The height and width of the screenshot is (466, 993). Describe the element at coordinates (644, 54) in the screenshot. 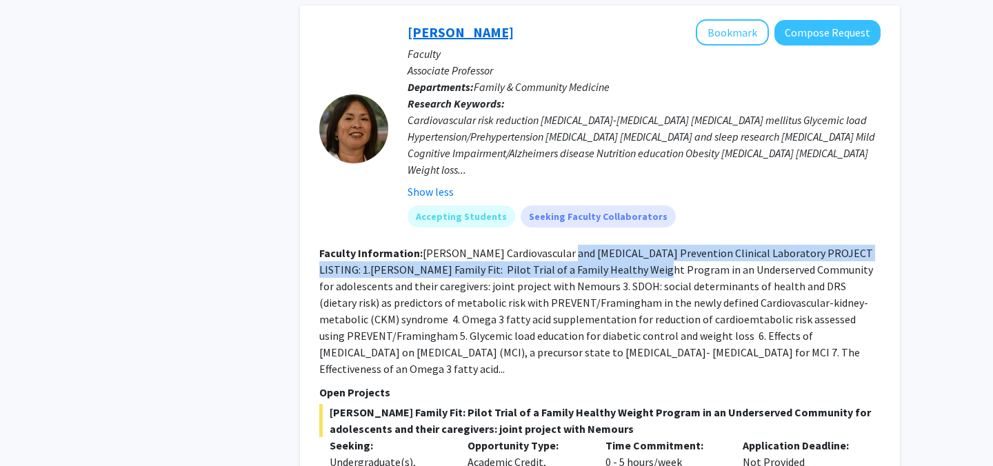

I see `p: Faculty` at that location.